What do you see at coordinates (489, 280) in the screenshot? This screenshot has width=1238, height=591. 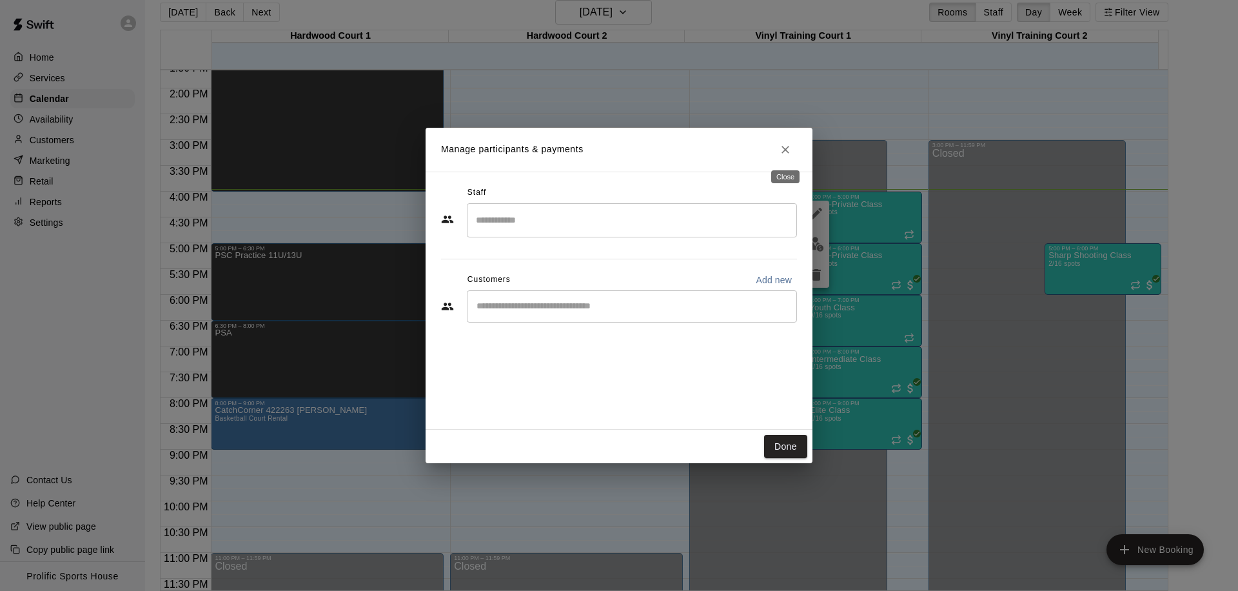 I see `span: Customers` at bounding box center [489, 280].